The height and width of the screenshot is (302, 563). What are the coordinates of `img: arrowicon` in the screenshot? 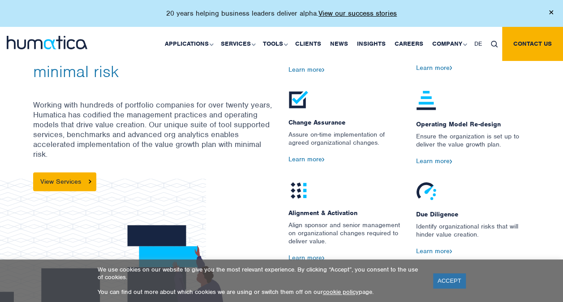 It's located at (90, 181).